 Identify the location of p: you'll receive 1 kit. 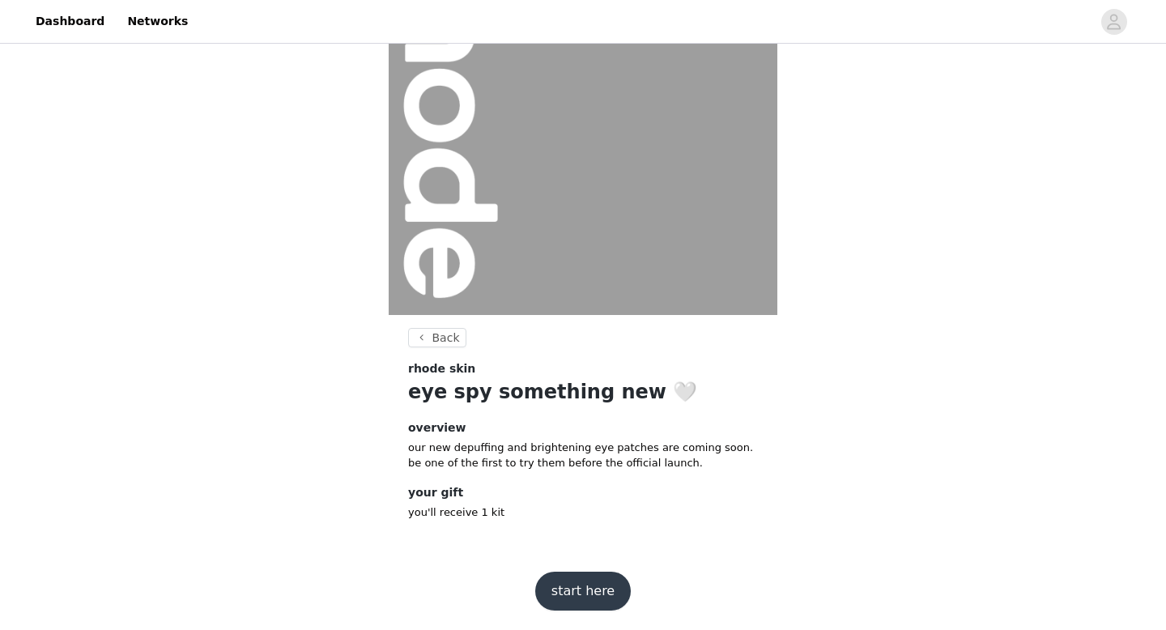
(583, 513).